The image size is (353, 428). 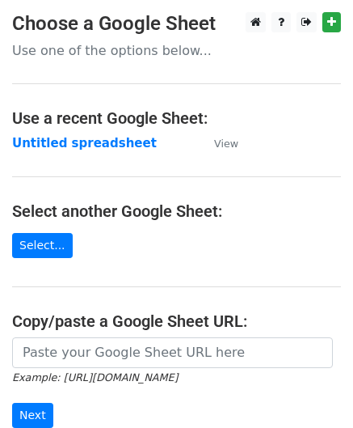 What do you see at coordinates (176, 23) in the screenshot?
I see `h3: Choose a Google Sheet` at bounding box center [176, 23].